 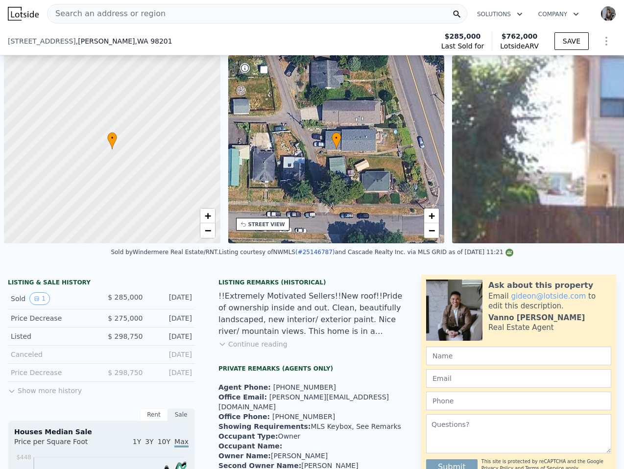 I want to click on button: Continue reading, so click(x=253, y=344).